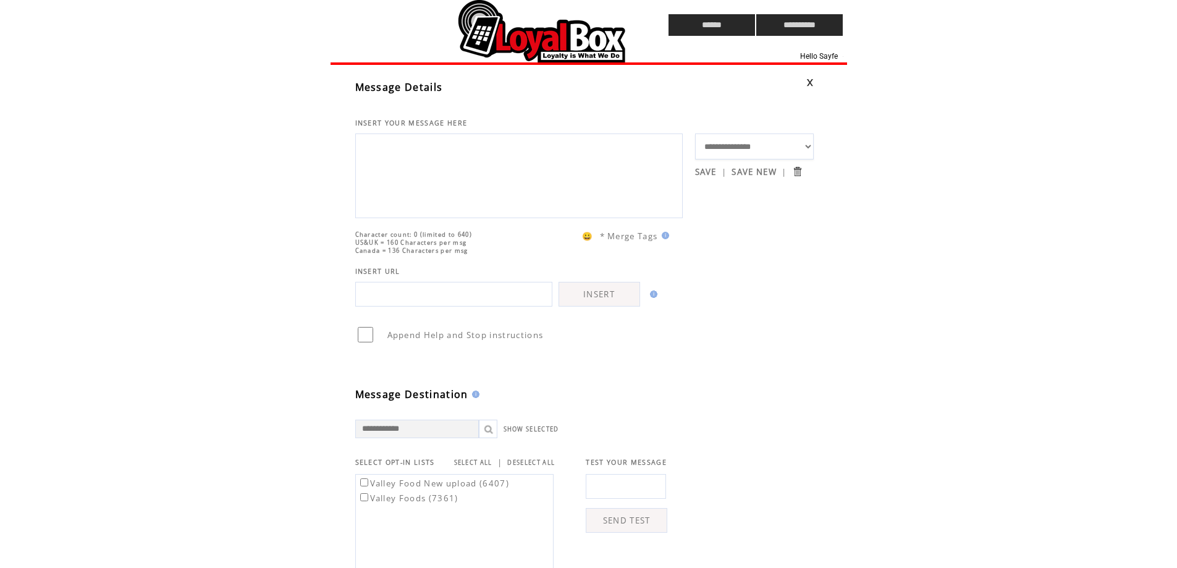  What do you see at coordinates (818, 56) in the screenshot?
I see `span: Hello Sayfe` at bounding box center [818, 56].